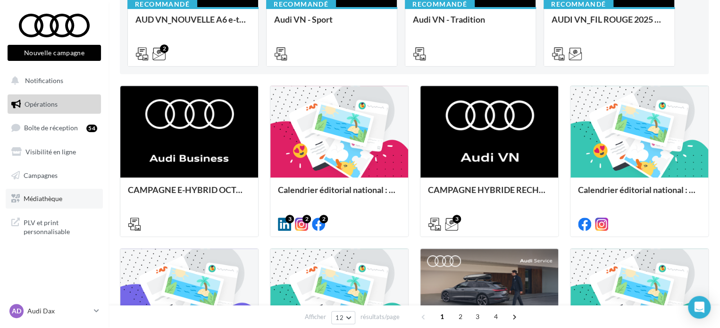  Describe the element at coordinates (60, 226) in the screenshot. I see `span: PLV et print personnalisable` at that location.